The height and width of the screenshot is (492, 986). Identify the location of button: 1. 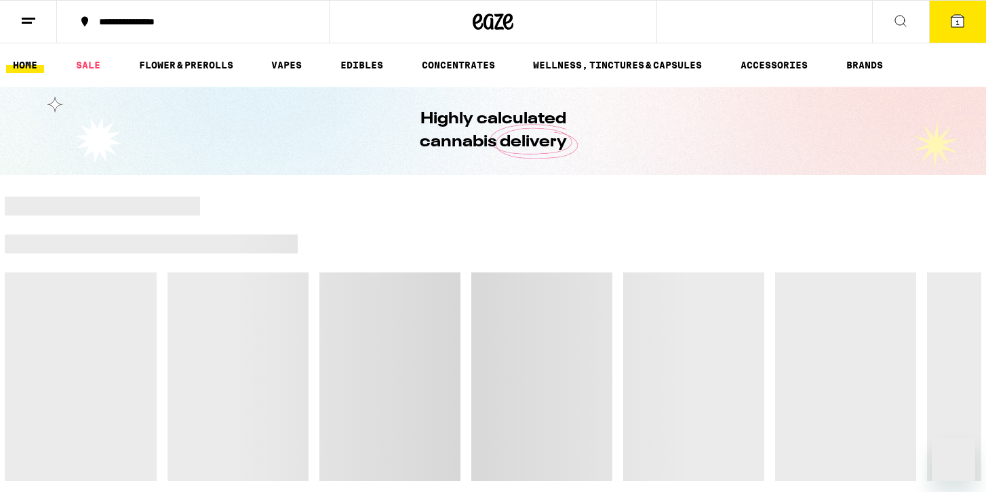
(957, 22).